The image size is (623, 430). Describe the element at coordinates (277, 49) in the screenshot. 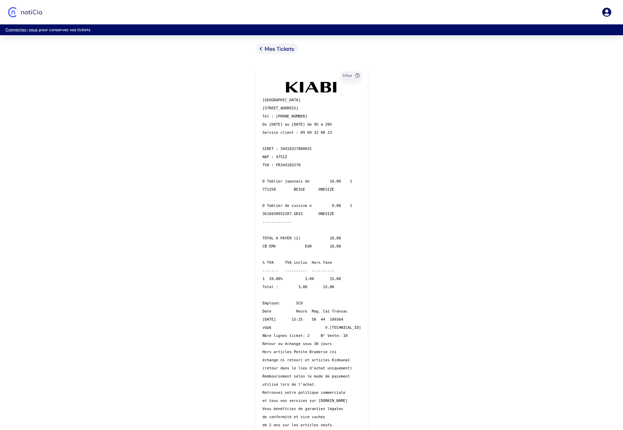

I see `a: Mes Tickets` at that location.